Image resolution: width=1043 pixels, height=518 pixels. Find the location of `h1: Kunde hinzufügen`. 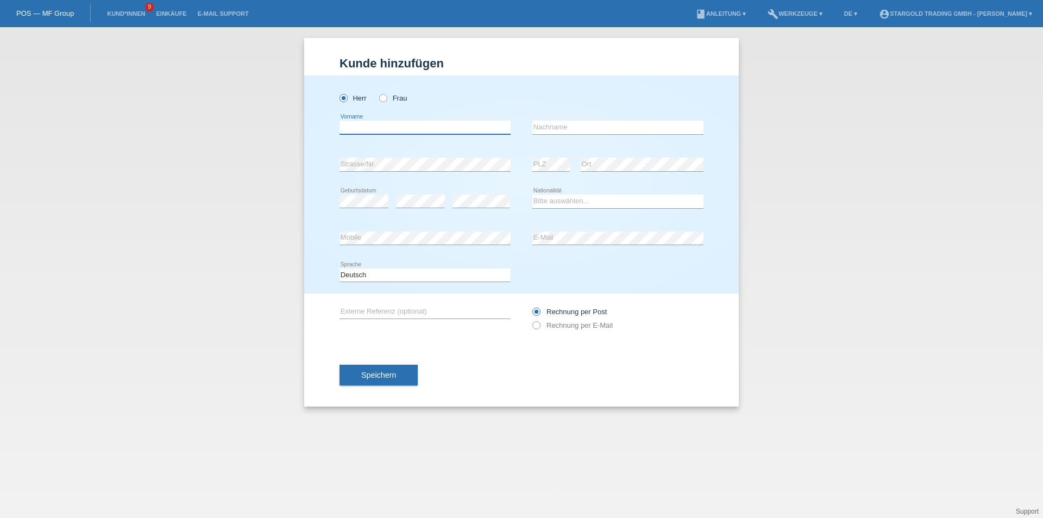

h1: Kunde hinzufügen is located at coordinates (522, 63).